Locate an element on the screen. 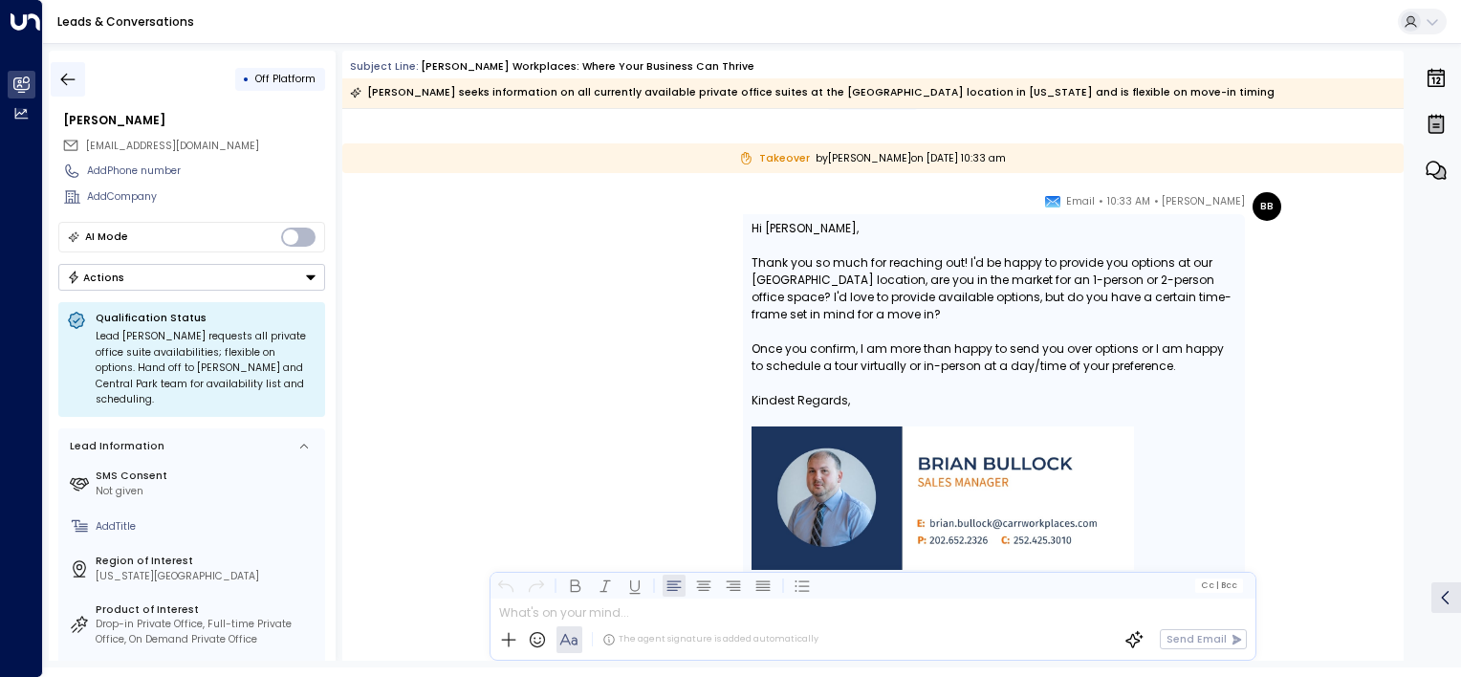 The height and width of the screenshot is (677, 1461). span: dan2nowakpr@gmail.com is located at coordinates (172, 146).